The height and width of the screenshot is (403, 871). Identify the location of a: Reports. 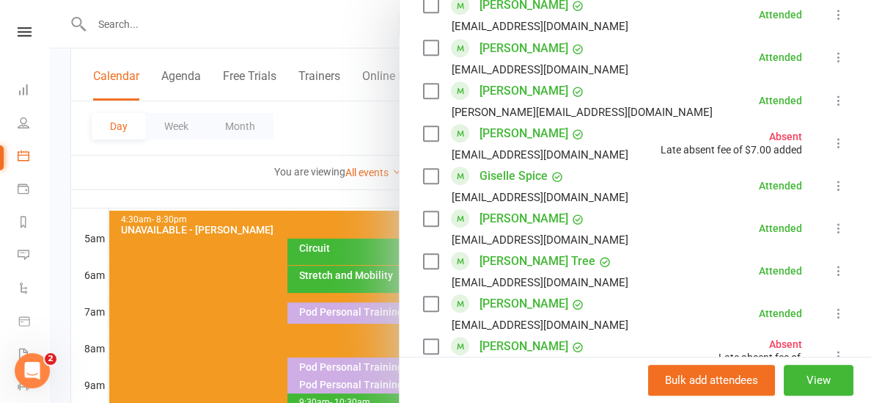
(34, 223).